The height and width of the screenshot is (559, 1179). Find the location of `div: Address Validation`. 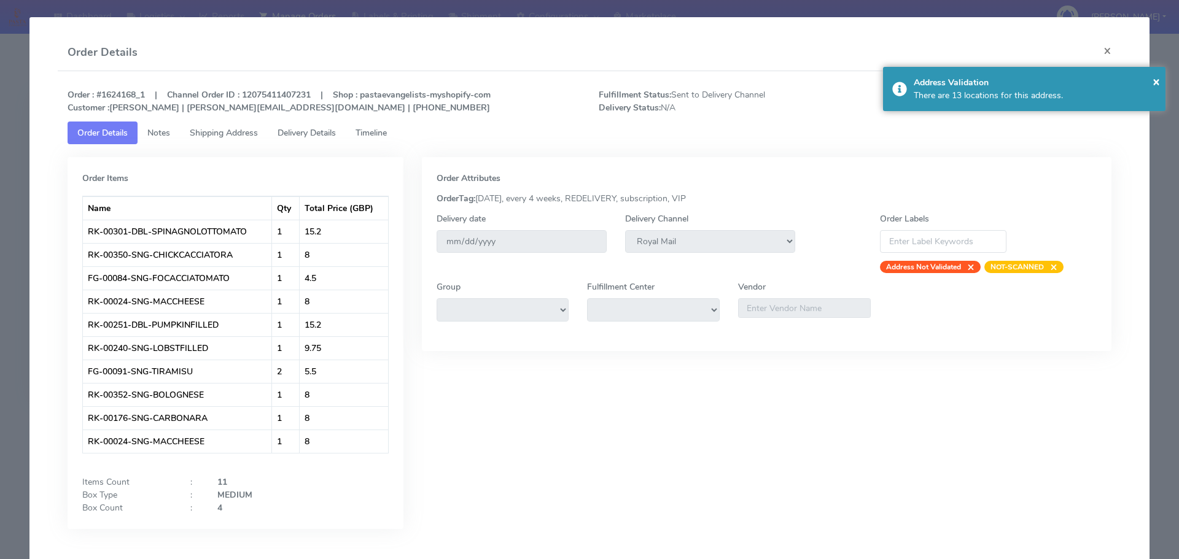

div: Address Validation is located at coordinates (1035, 82).